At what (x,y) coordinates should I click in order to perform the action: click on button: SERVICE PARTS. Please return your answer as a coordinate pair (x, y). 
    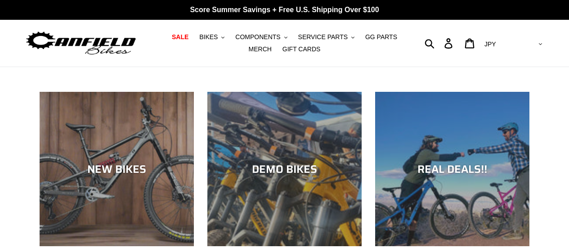
    Looking at the image, I should click on (326, 37).